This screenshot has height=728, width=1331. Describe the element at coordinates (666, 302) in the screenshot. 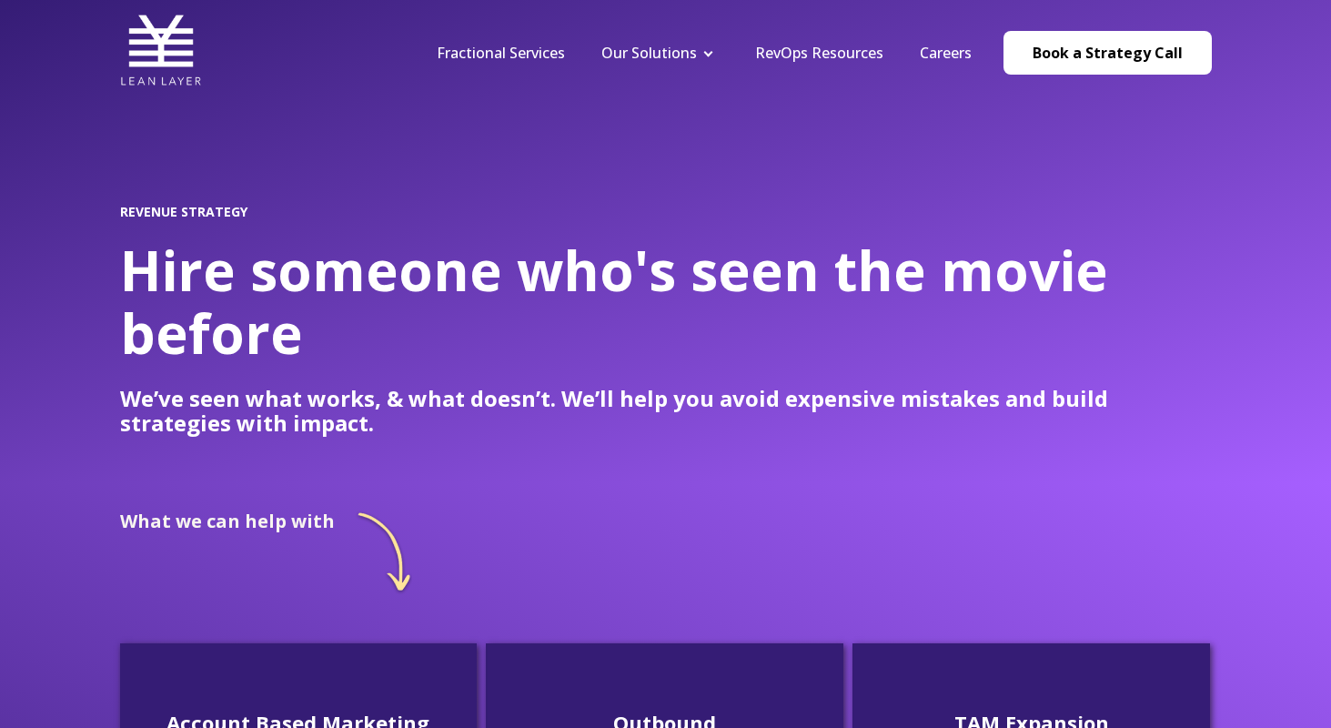

I see `h1: Hire someone who's seen the movie before` at that location.